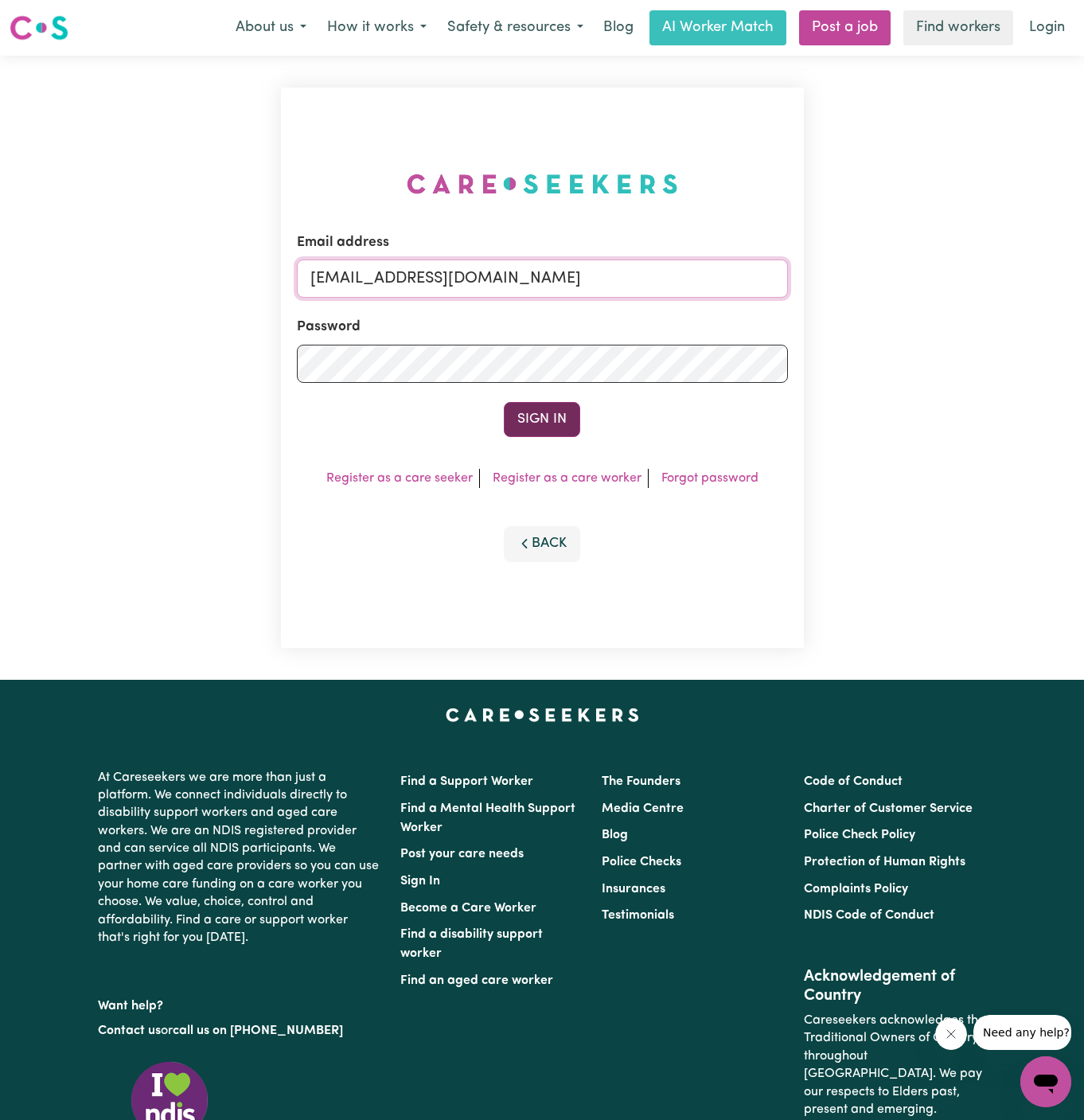  Describe the element at coordinates (567, 478) in the screenshot. I see `a: Register as a care worker` at that location.